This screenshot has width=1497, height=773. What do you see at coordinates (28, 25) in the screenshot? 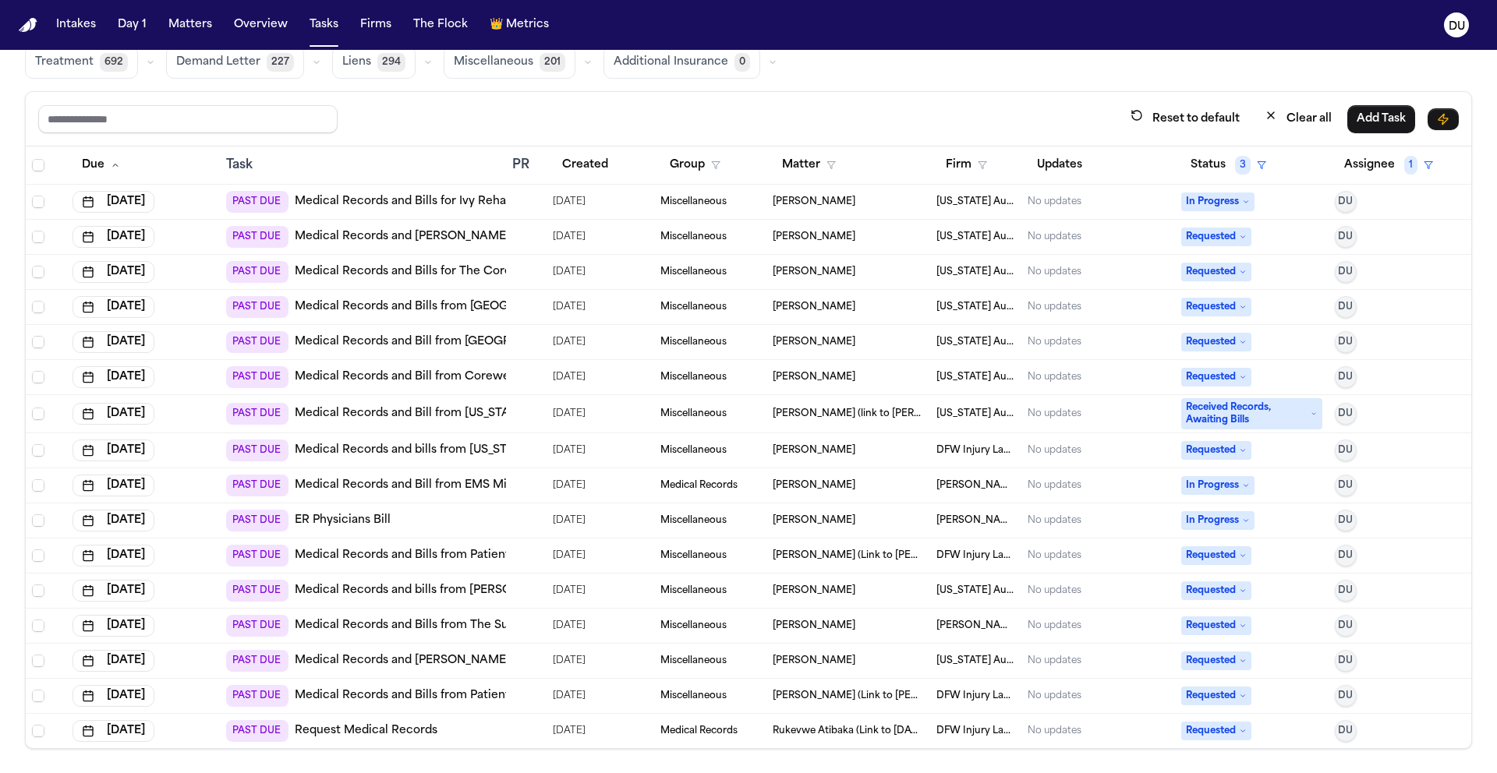
I see `a: Home` at bounding box center [28, 25].